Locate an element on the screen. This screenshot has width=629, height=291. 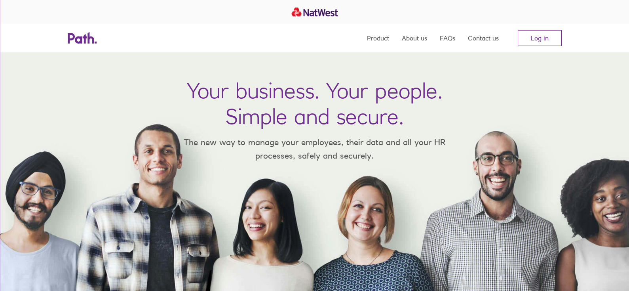
a: Contact us is located at coordinates (484, 38).